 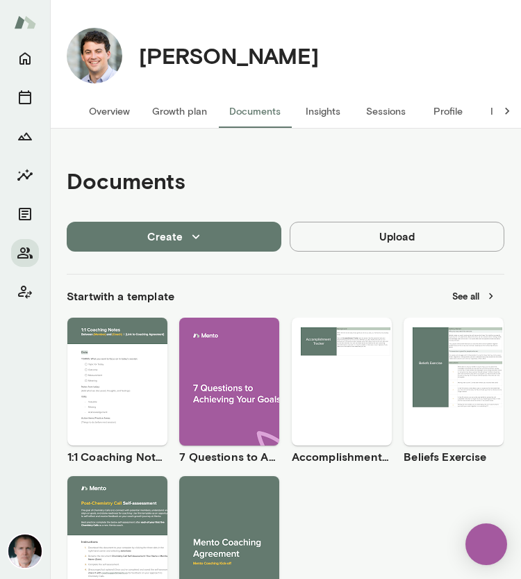 What do you see at coordinates (448, 111) in the screenshot?
I see `button: Profile` at bounding box center [448, 111].